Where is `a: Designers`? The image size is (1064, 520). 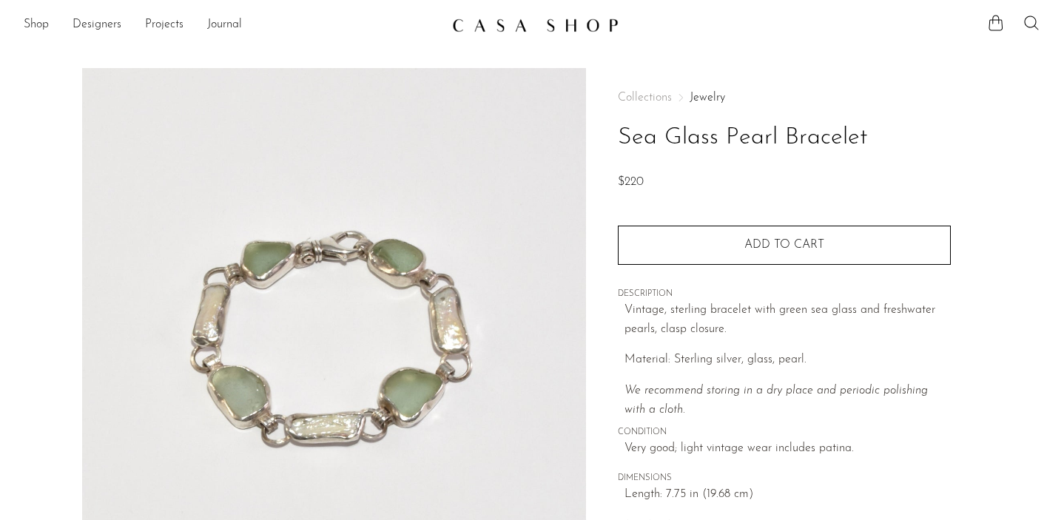
a: Designers is located at coordinates (97, 25).